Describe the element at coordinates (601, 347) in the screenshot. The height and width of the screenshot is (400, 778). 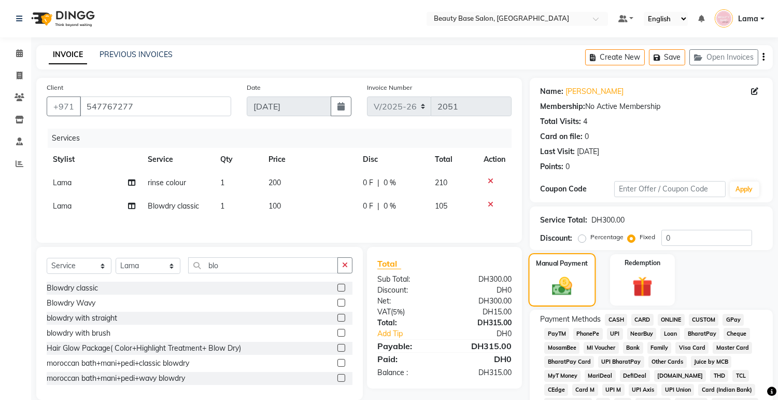
I see `span: MI Voucher` at that location.